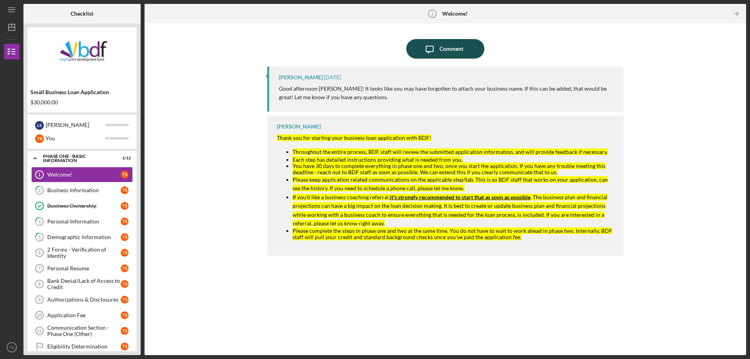 The width and height of the screenshot is (750, 359). Describe the element at coordinates (460, 197) in the screenshot. I see `strong: it's strongly recommended to start that as soon as possible` at that location.